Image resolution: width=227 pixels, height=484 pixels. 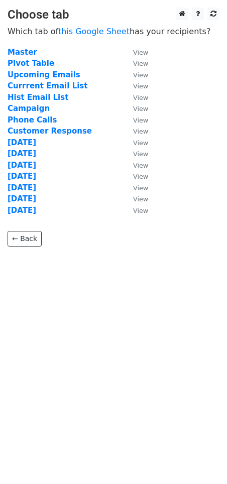 I want to click on strong: Currrent Email List, so click(x=47, y=86).